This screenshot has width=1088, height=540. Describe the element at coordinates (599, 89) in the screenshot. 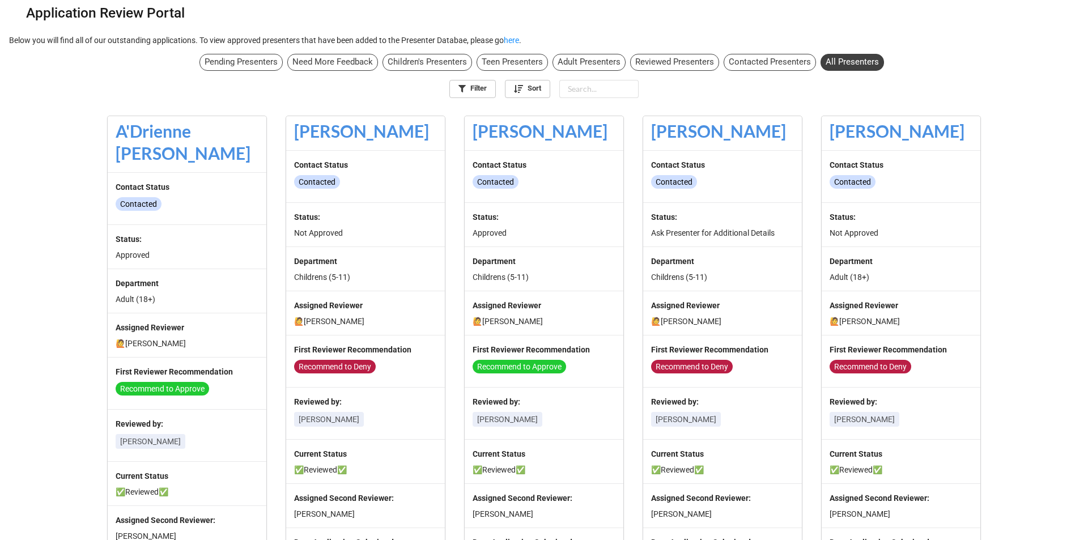

I see `input: Search...` at that location.